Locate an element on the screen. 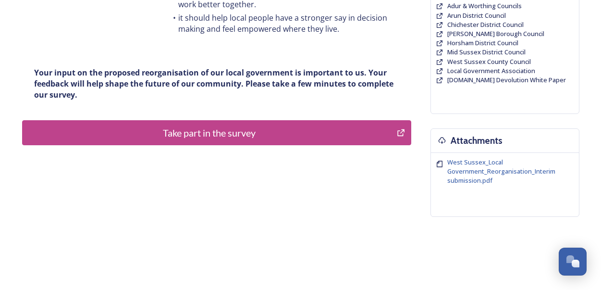 This screenshot has width=601, height=290. strong: Your input on the proposed reorganisation of our local government is important to us. Your feedba... is located at coordinates (215, 83).